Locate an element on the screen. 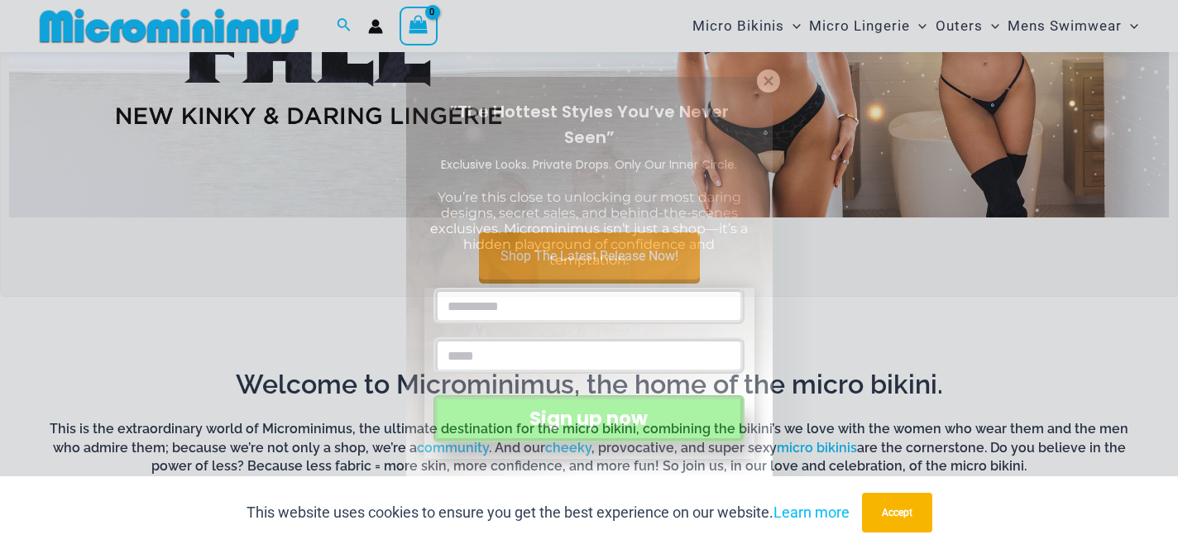 The image size is (1178, 549). button: Sign up now is located at coordinates (588, 419).